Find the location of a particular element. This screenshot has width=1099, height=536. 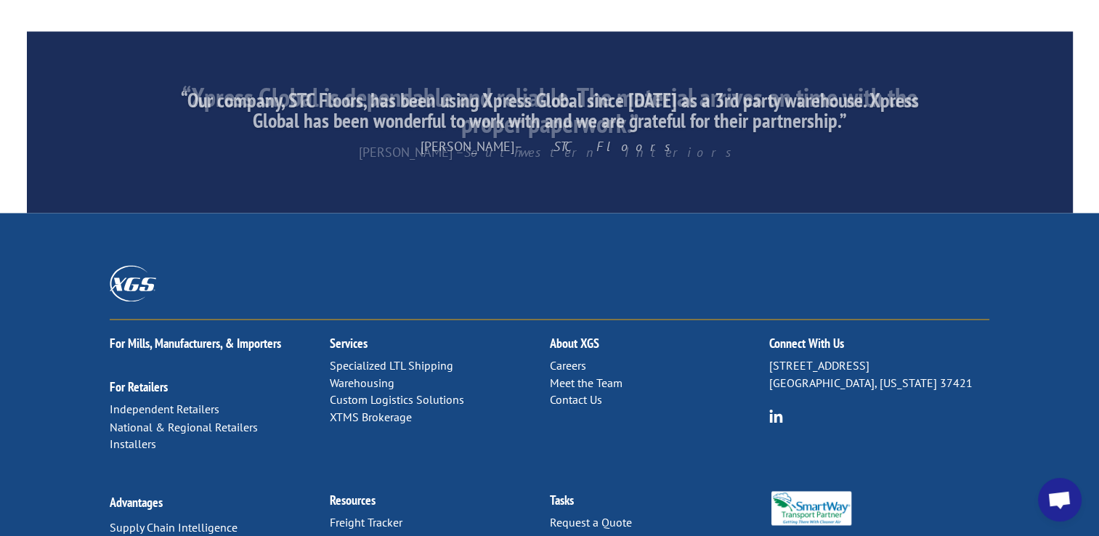

a: Independent Retailers is located at coordinates (164, 409).